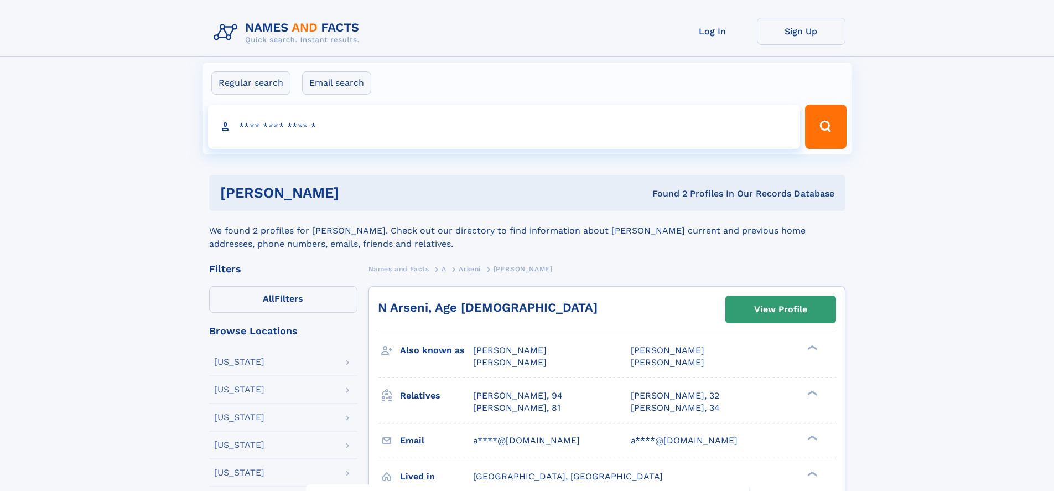 This screenshot has width=1054, height=491. Describe the element at coordinates (283, 331) in the screenshot. I see `div: Browse Locations` at that location.